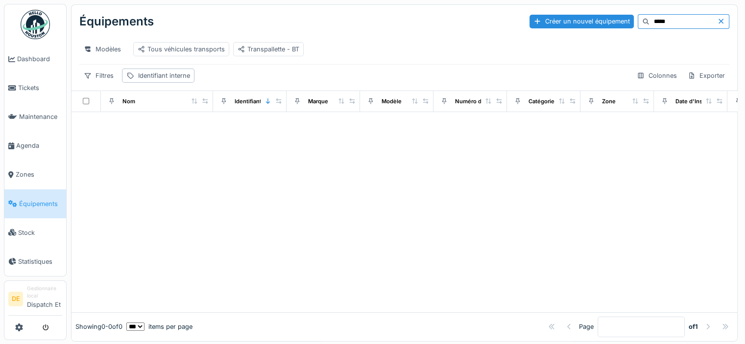 The width and height of the screenshot is (745, 344). I want to click on a: Dashboard, so click(35, 59).